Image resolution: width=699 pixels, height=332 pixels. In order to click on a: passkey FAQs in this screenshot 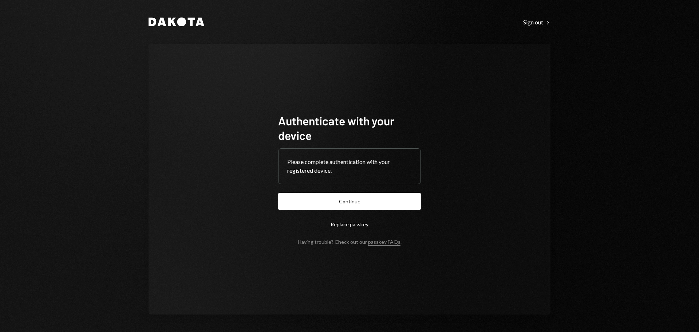, I will do `click(384, 242)`.